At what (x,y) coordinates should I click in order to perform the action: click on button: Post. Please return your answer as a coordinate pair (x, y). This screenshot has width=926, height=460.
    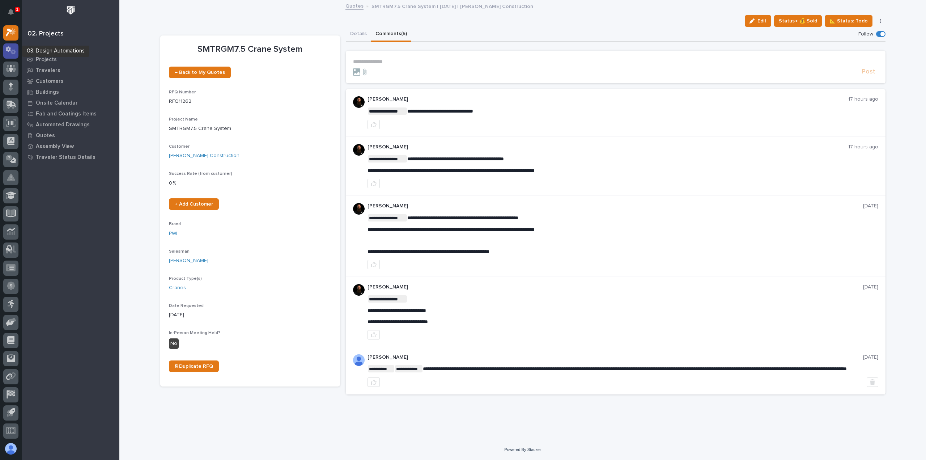
    Looking at the image, I should click on (868, 72).